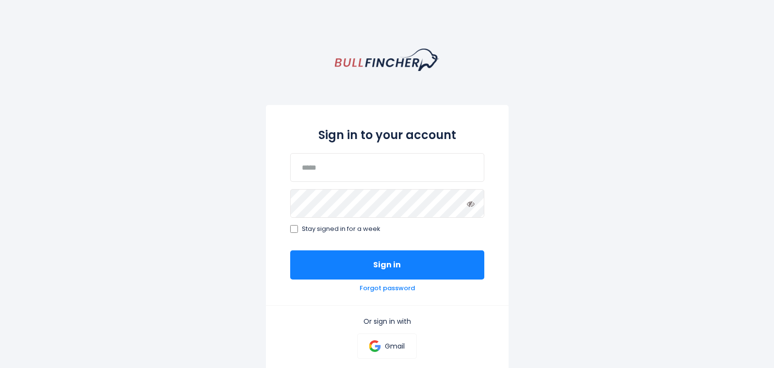  I want to click on a: Forgot password, so click(387, 288).